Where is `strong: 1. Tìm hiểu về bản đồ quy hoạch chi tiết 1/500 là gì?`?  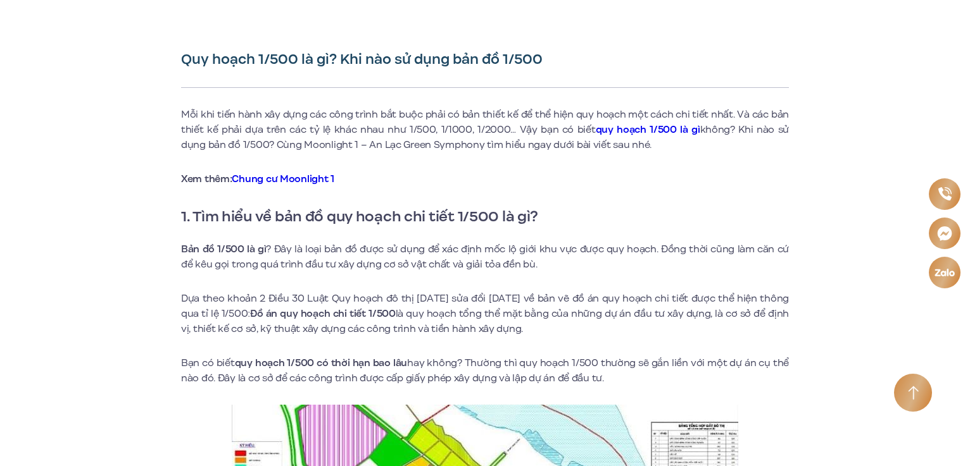
strong: 1. Tìm hiểu về bản đồ quy hoạch chi tiết 1/500 là gì? is located at coordinates (360, 216).